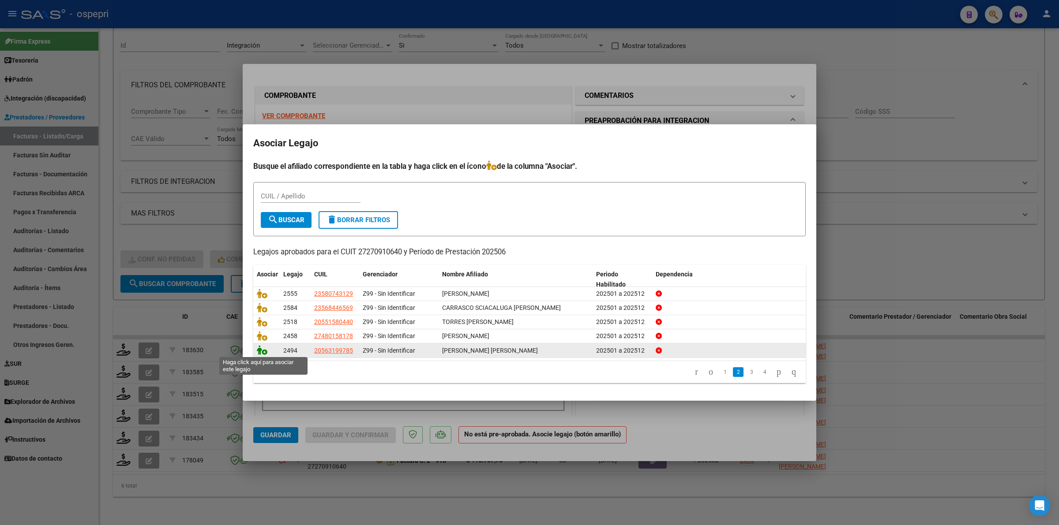 The height and width of the screenshot is (525, 1059). Describe the element at coordinates (333, 294) in the screenshot. I see `span: 23580743129` at that location.